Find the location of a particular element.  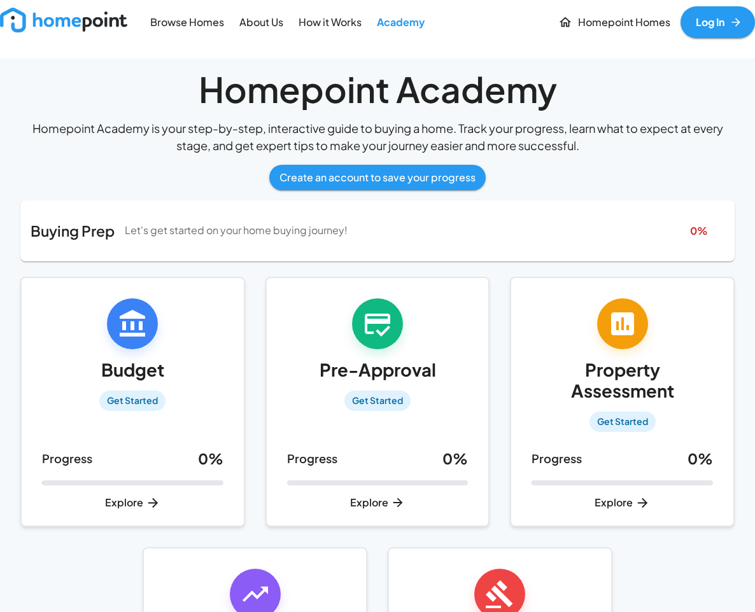

div: 0 % is located at coordinates (699, 231).